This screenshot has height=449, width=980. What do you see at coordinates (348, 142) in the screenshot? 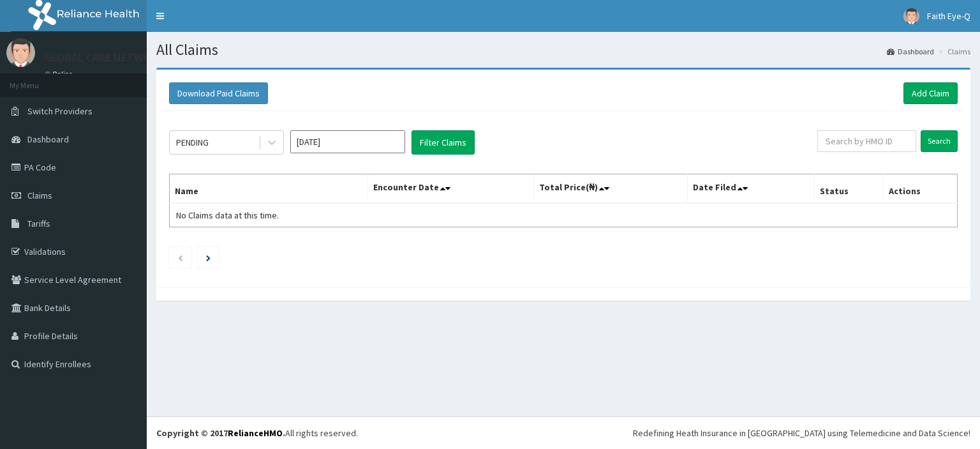
I see `input: Select Month and Year` at bounding box center [348, 142].